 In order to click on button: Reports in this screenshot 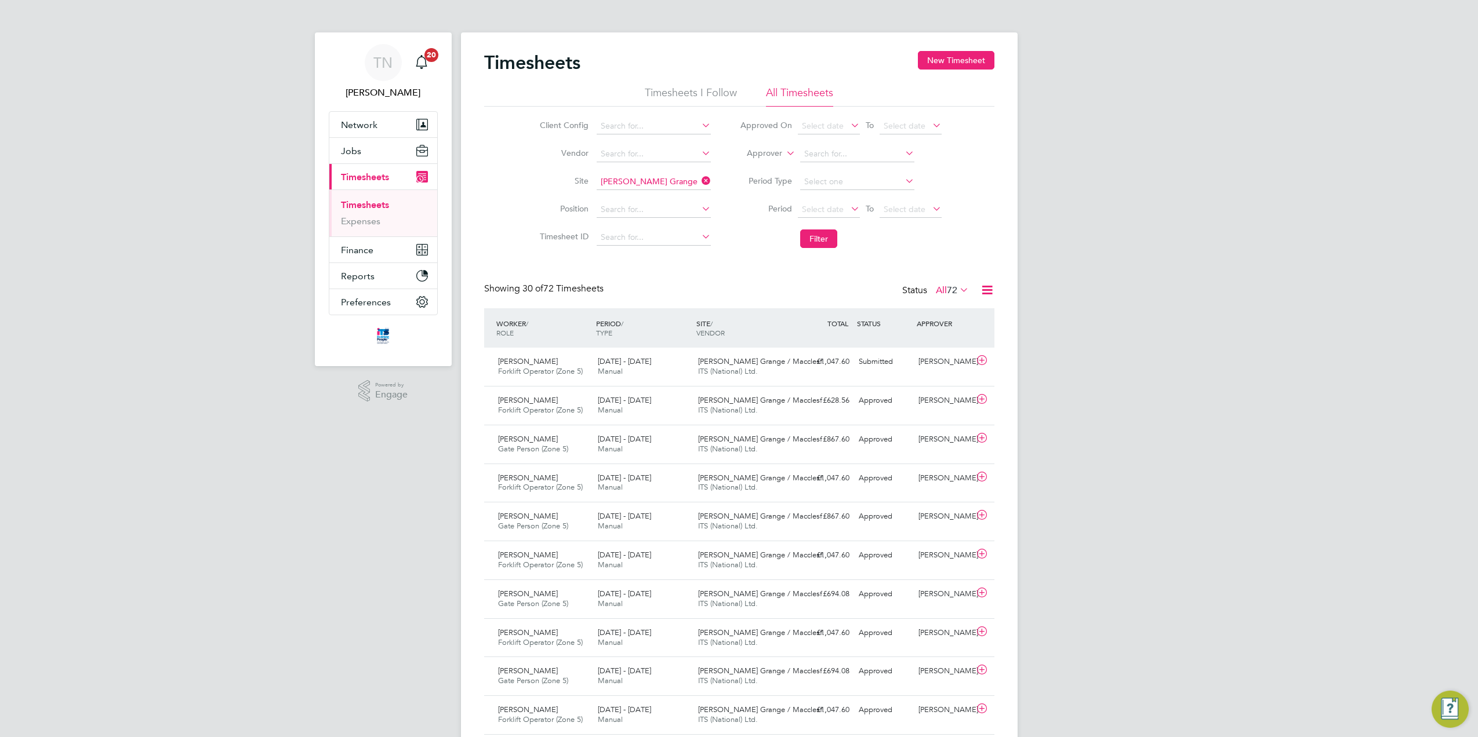, I will do `click(383, 276)`.